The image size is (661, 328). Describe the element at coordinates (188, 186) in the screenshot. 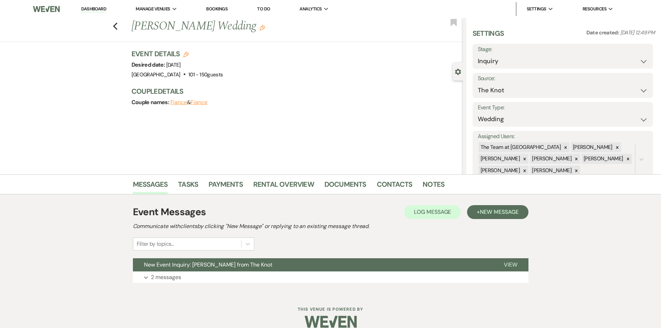

I see `a: Tasks` at that location.